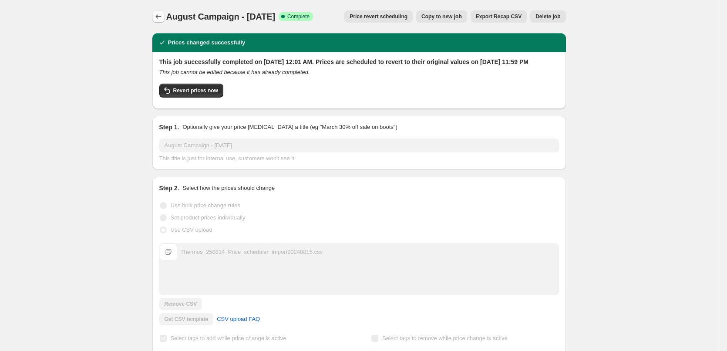 The height and width of the screenshot is (351, 727). I want to click on span: Copy to new job, so click(441, 17).